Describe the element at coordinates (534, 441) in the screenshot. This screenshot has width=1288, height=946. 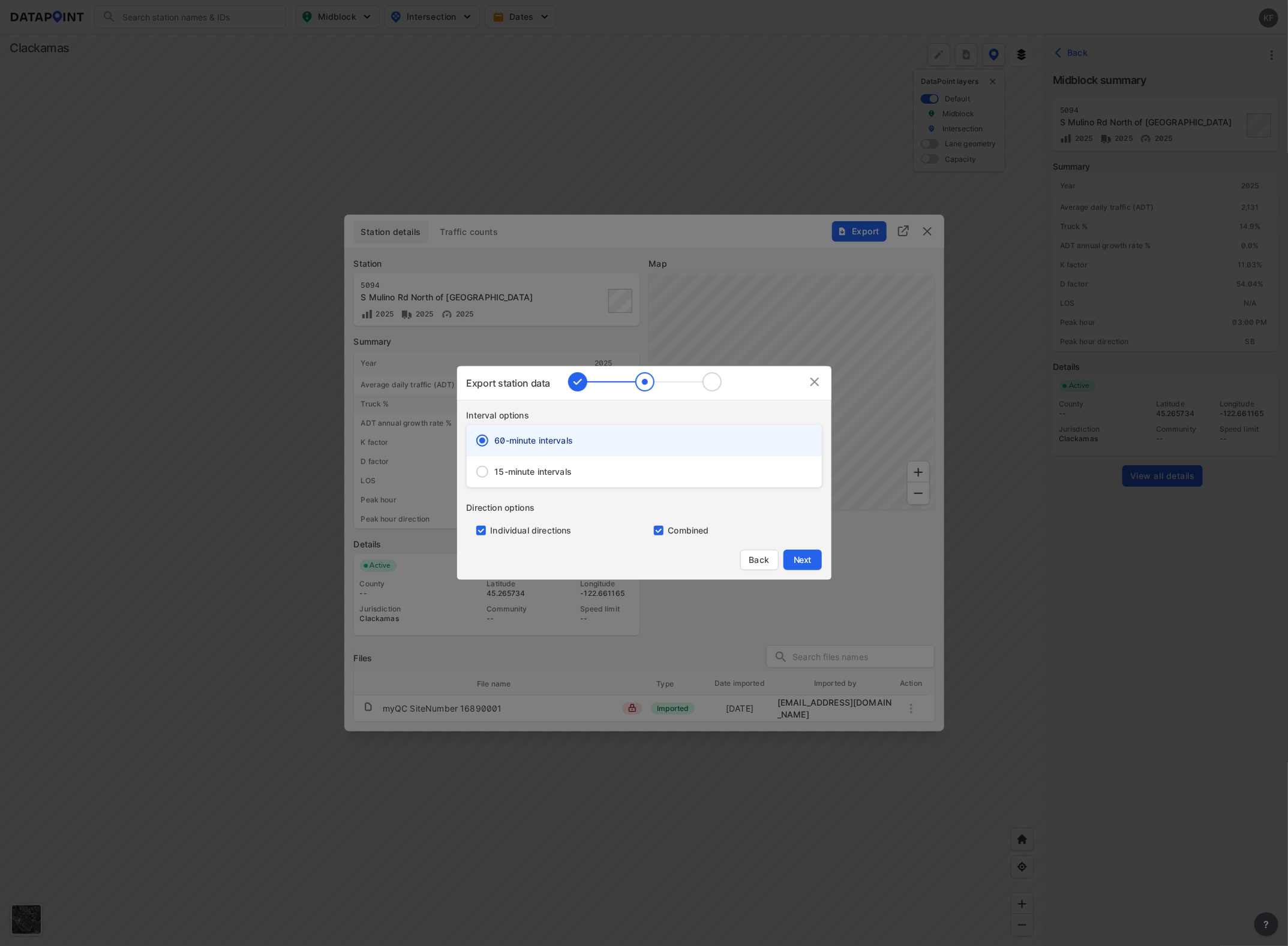
I see `span: 60-minute intervals` at that location.